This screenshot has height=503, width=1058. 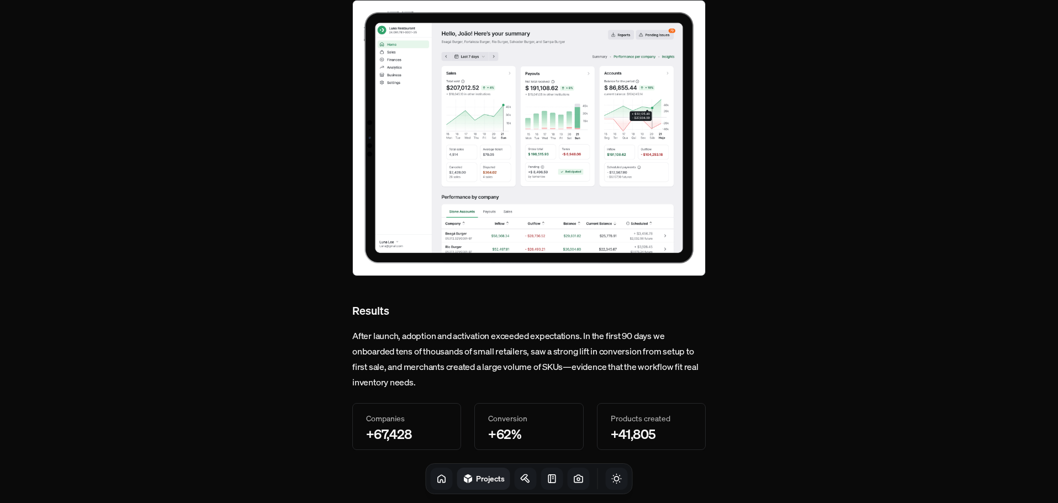 What do you see at coordinates (529, 311) in the screenshot?
I see `h2: Results` at bounding box center [529, 311].